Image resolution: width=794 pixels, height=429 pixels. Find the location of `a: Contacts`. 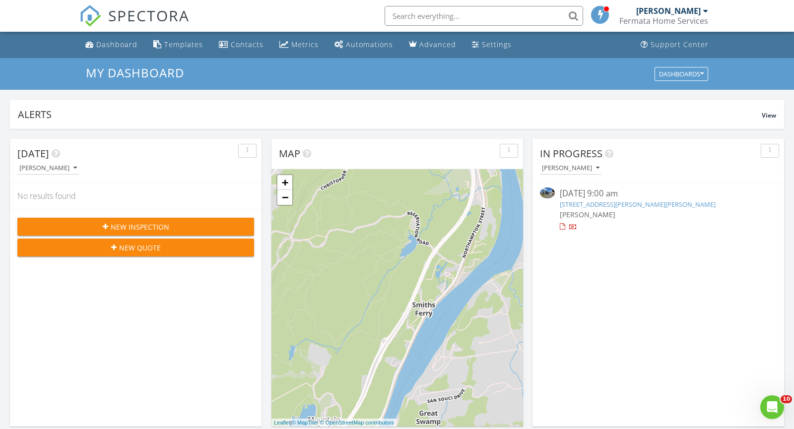

a: Contacts is located at coordinates (241, 45).